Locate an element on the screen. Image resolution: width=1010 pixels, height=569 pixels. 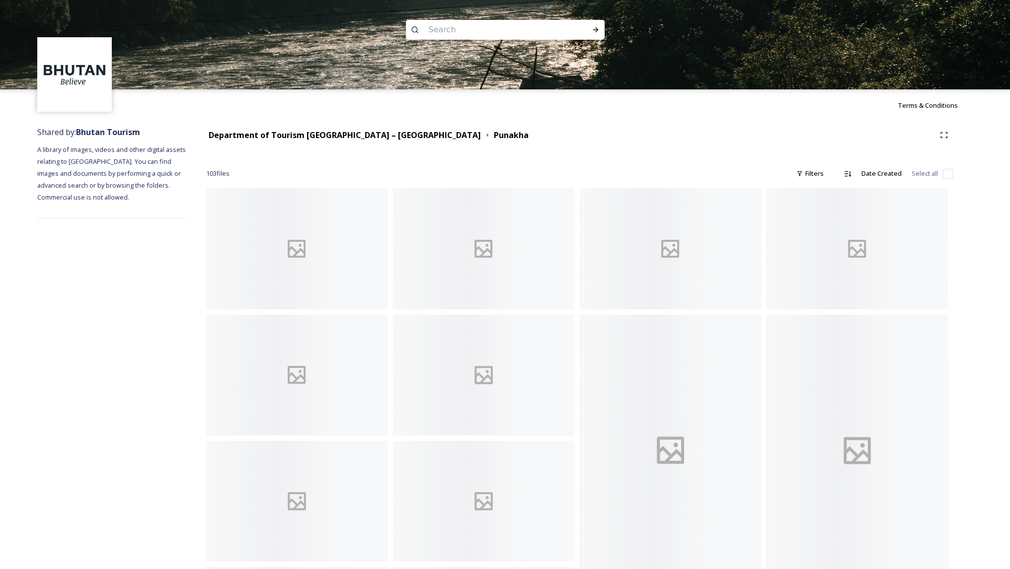
span: 103 file s is located at coordinates (218, 173).